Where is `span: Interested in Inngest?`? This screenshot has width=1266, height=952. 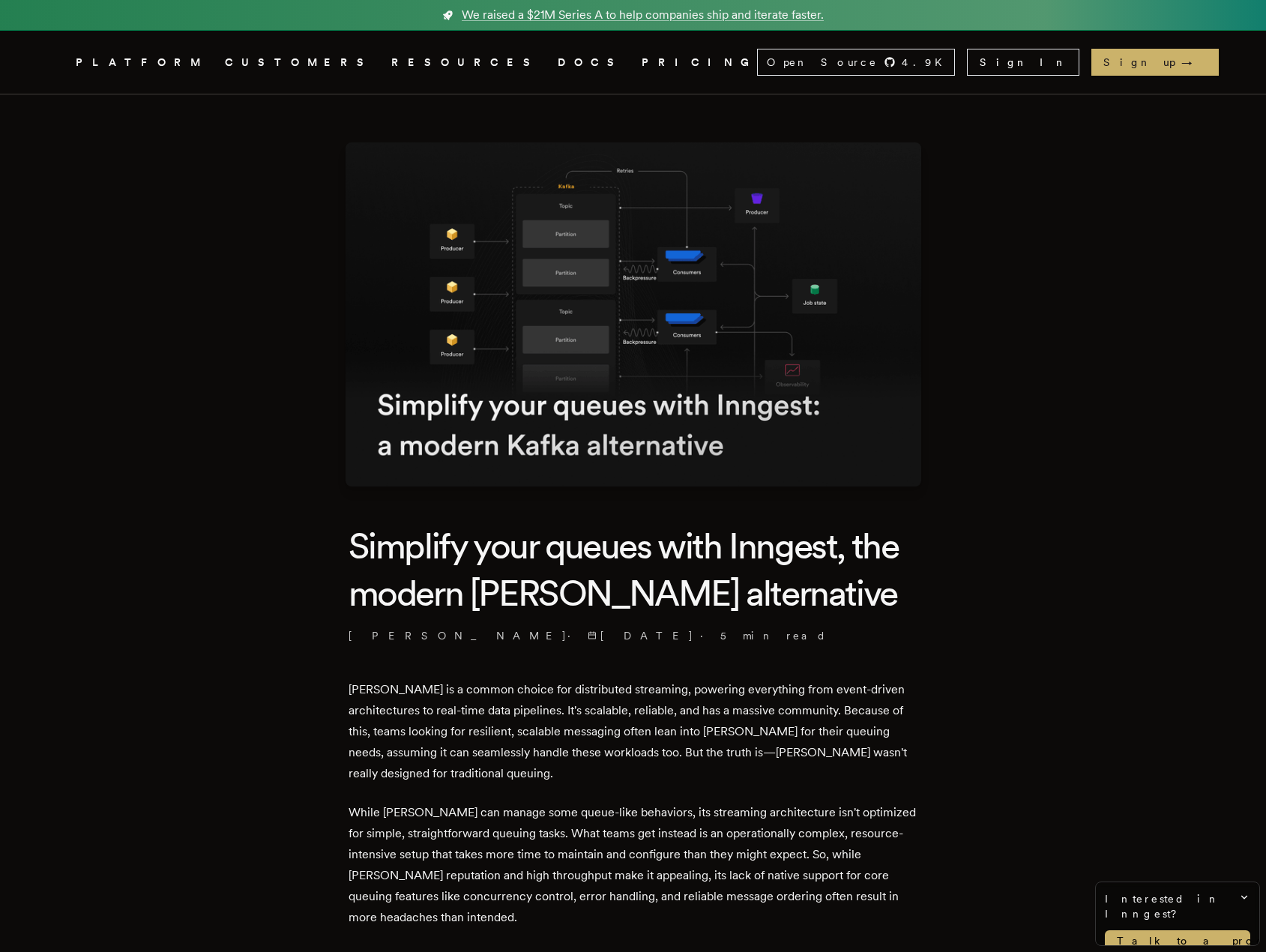 span: Interested in Inngest? is located at coordinates (1178, 907).